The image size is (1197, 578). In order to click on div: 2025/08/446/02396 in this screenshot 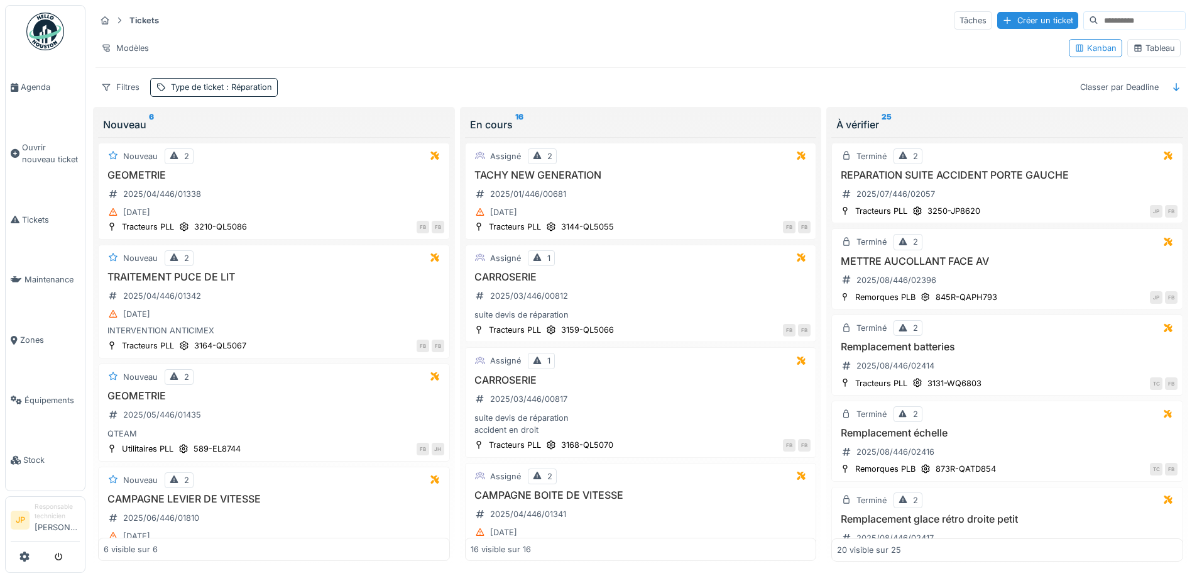, I will do `click(896, 280)`.